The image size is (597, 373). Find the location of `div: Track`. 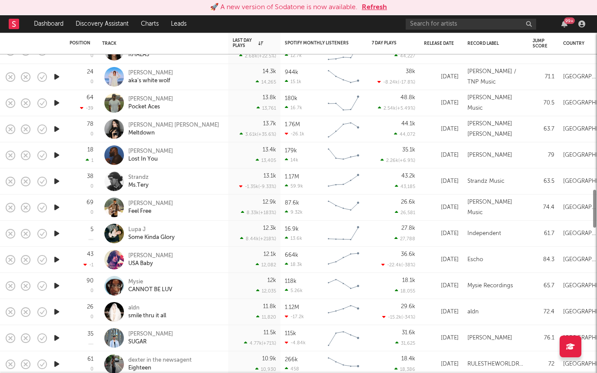

div: Track is located at coordinates (161, 44).